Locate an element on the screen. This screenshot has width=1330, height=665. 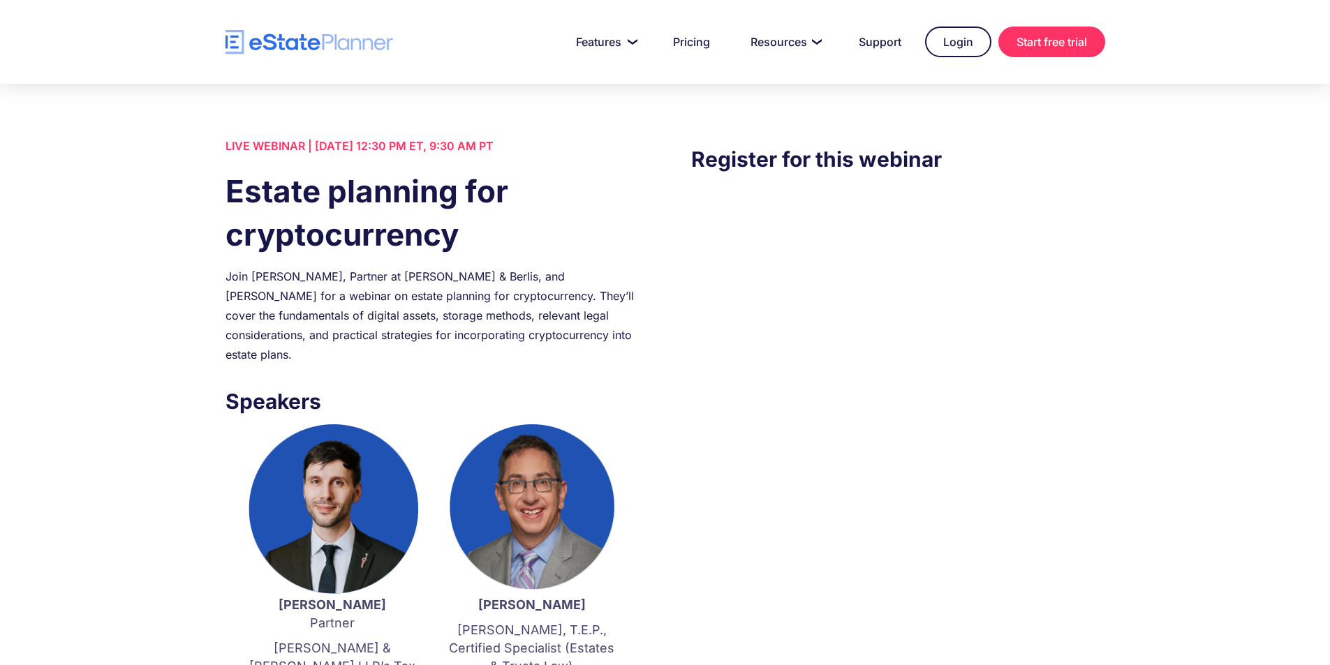
h1: Estate planning for cryptocurrency is located at coordinates (432, 213).